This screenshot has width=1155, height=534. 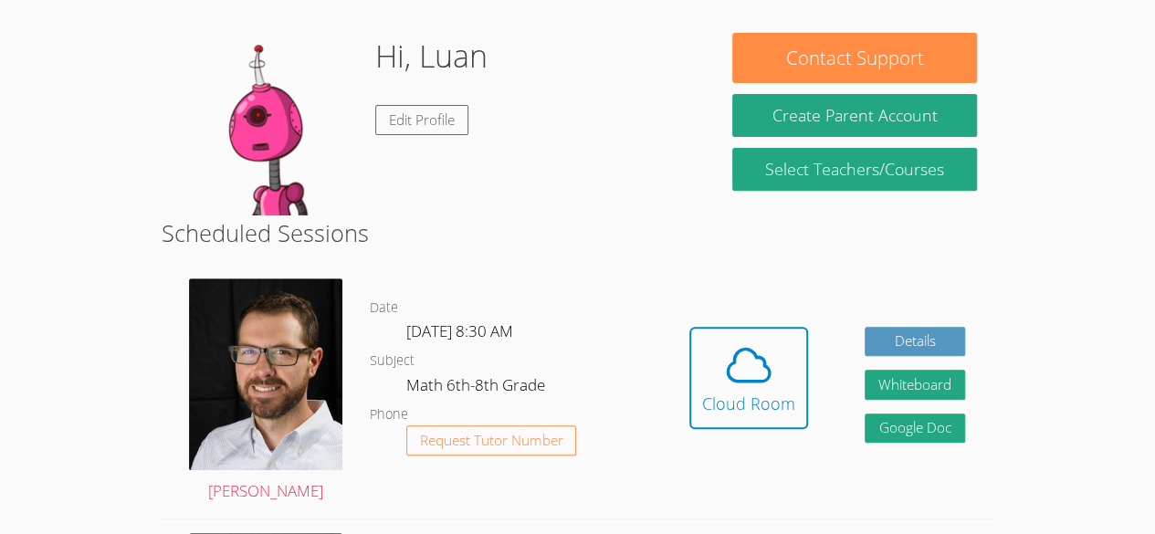 I want to click on span: Request Tutor Number, so click(x=491, y=440).